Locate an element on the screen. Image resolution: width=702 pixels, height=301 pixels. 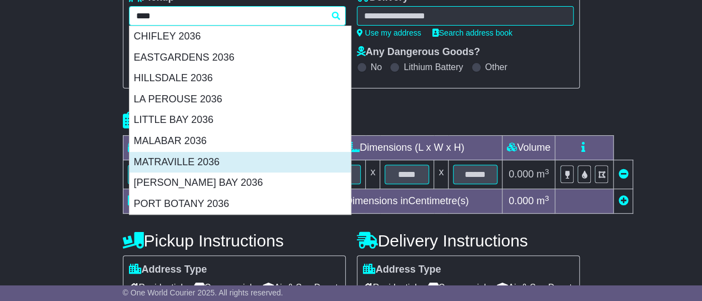
td: Volume is located at coordinates (529, 148).